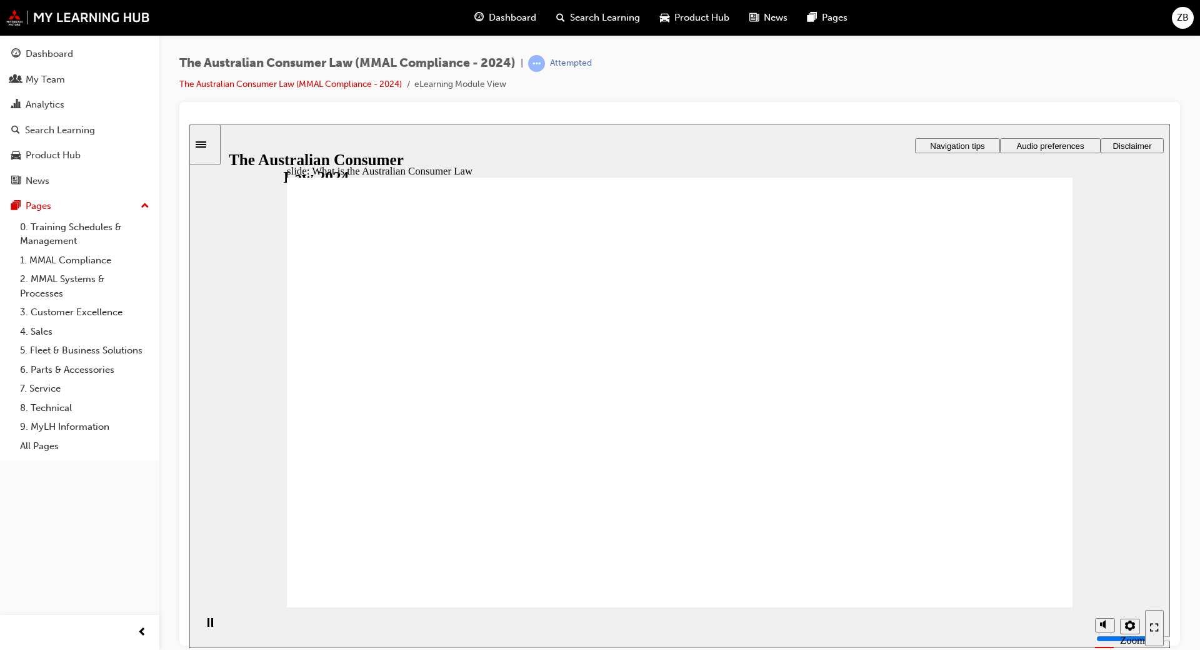  I want to click on span: people-icon, so click(16, 80).